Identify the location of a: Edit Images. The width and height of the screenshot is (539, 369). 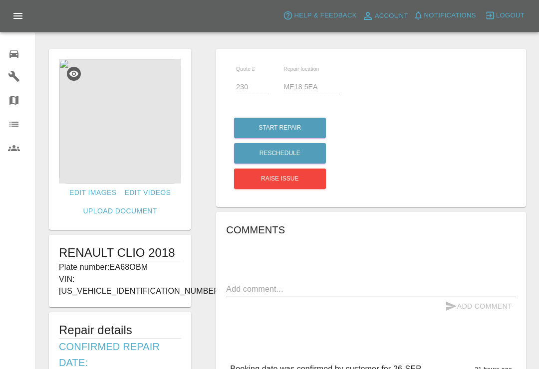
(93, 193).